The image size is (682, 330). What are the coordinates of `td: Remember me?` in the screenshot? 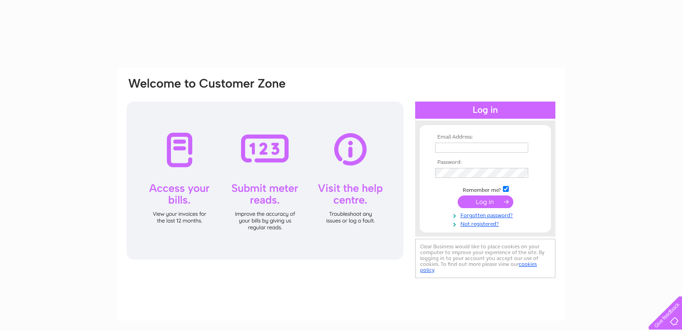 It's located at (485, 189).